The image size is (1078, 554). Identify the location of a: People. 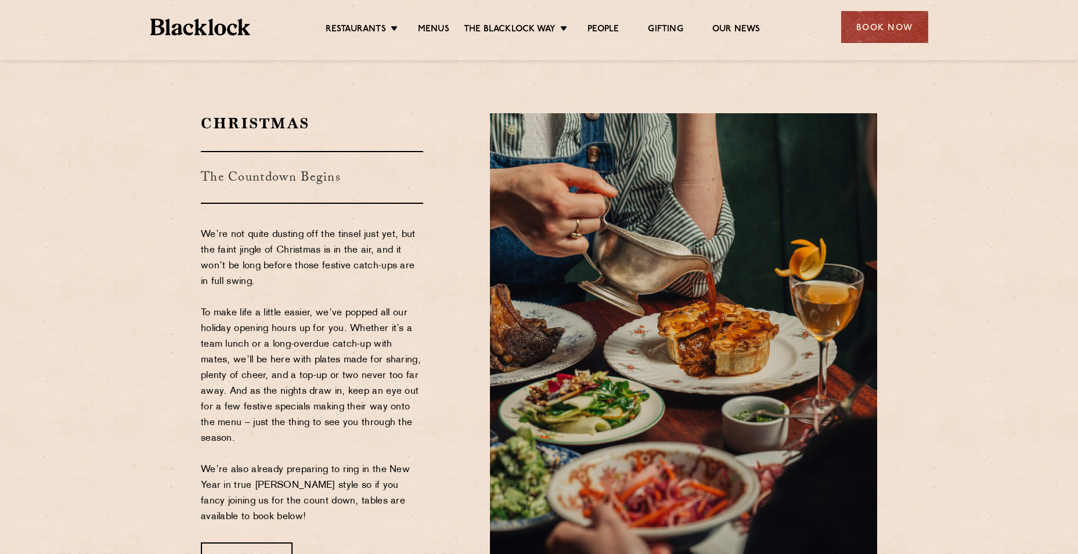
(603, 30).